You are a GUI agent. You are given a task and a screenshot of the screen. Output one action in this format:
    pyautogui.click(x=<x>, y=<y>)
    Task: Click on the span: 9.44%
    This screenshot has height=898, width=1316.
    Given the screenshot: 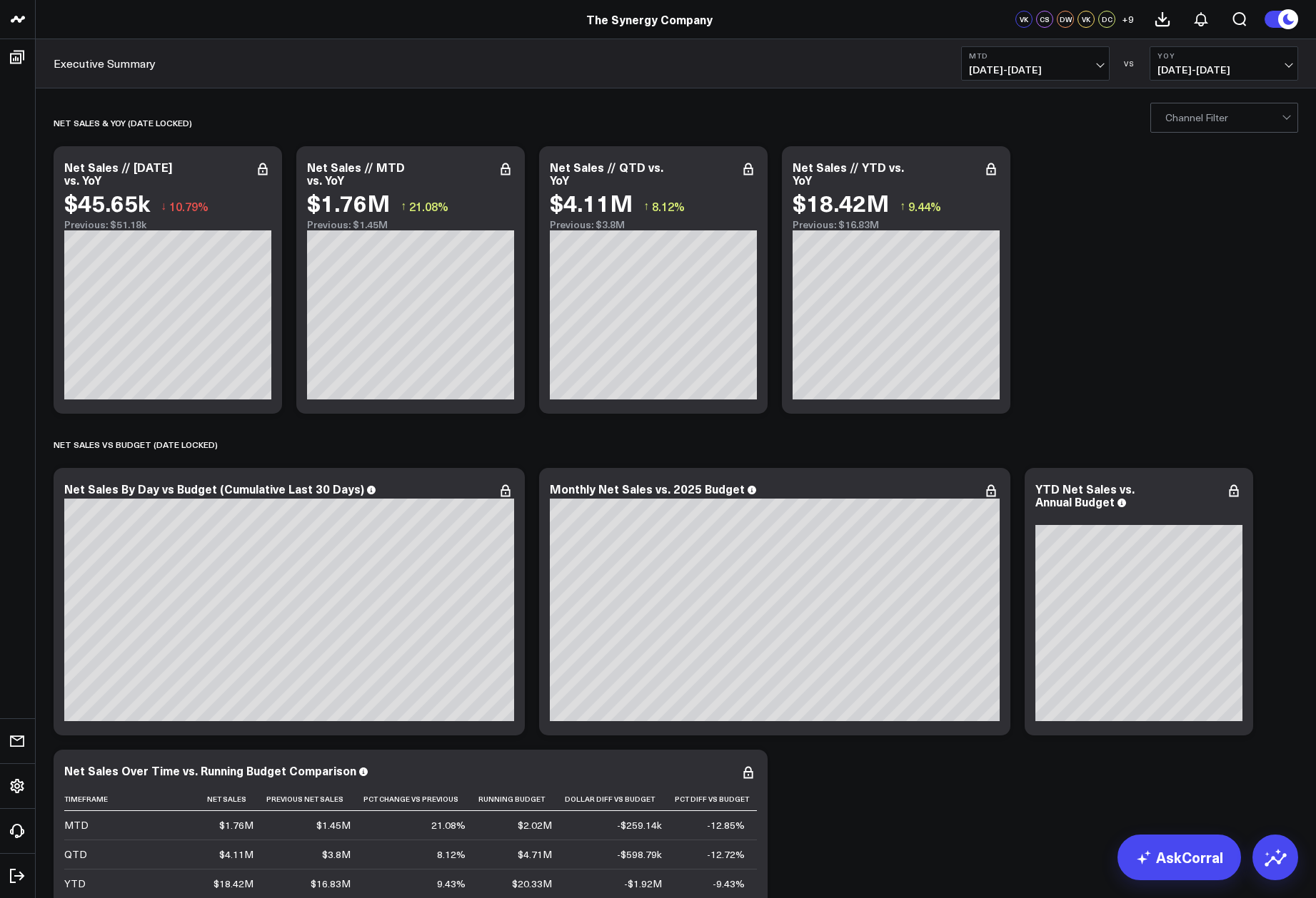 What is the action you would take?
    pyautogui.click(x=924, y=206)
    